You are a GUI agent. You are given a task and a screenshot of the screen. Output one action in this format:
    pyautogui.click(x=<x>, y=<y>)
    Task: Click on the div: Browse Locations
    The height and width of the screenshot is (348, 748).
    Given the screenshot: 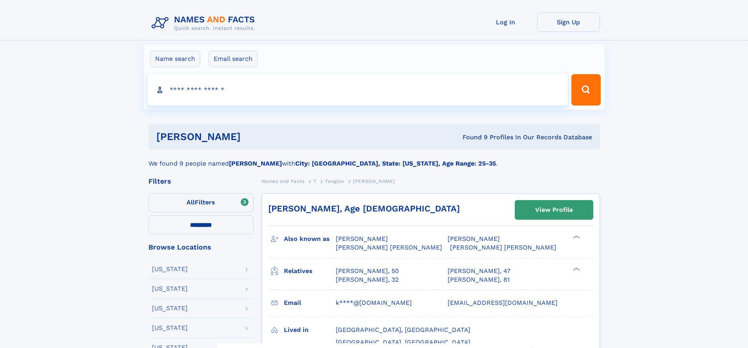 What is the action you would take?
    pyautogui.click(x=201, y=247)
    